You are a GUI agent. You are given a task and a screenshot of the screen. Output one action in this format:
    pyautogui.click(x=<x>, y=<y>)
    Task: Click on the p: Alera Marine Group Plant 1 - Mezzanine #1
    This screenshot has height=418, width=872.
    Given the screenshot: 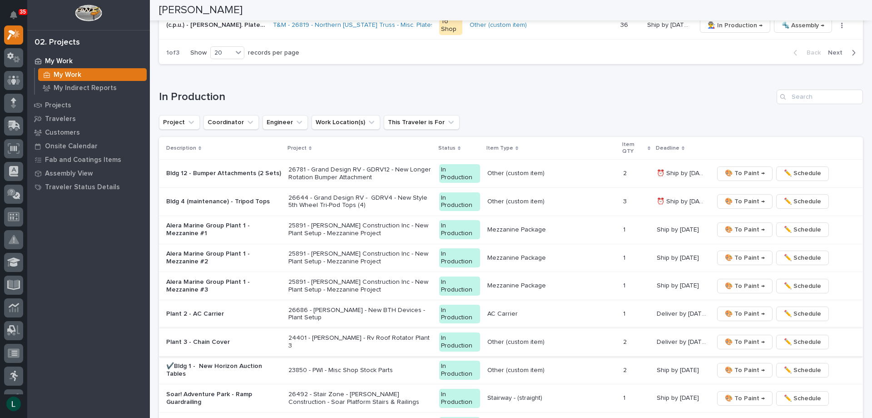 What is the action you would take?
    pyautogui.click(x=224, y=229)
    